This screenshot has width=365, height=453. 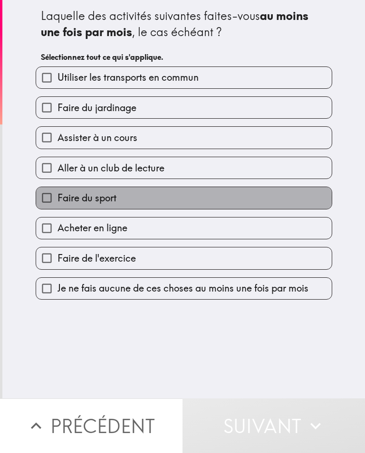 I want to click on button: Utiliser les transports en commun, so click(x=184, y=77).